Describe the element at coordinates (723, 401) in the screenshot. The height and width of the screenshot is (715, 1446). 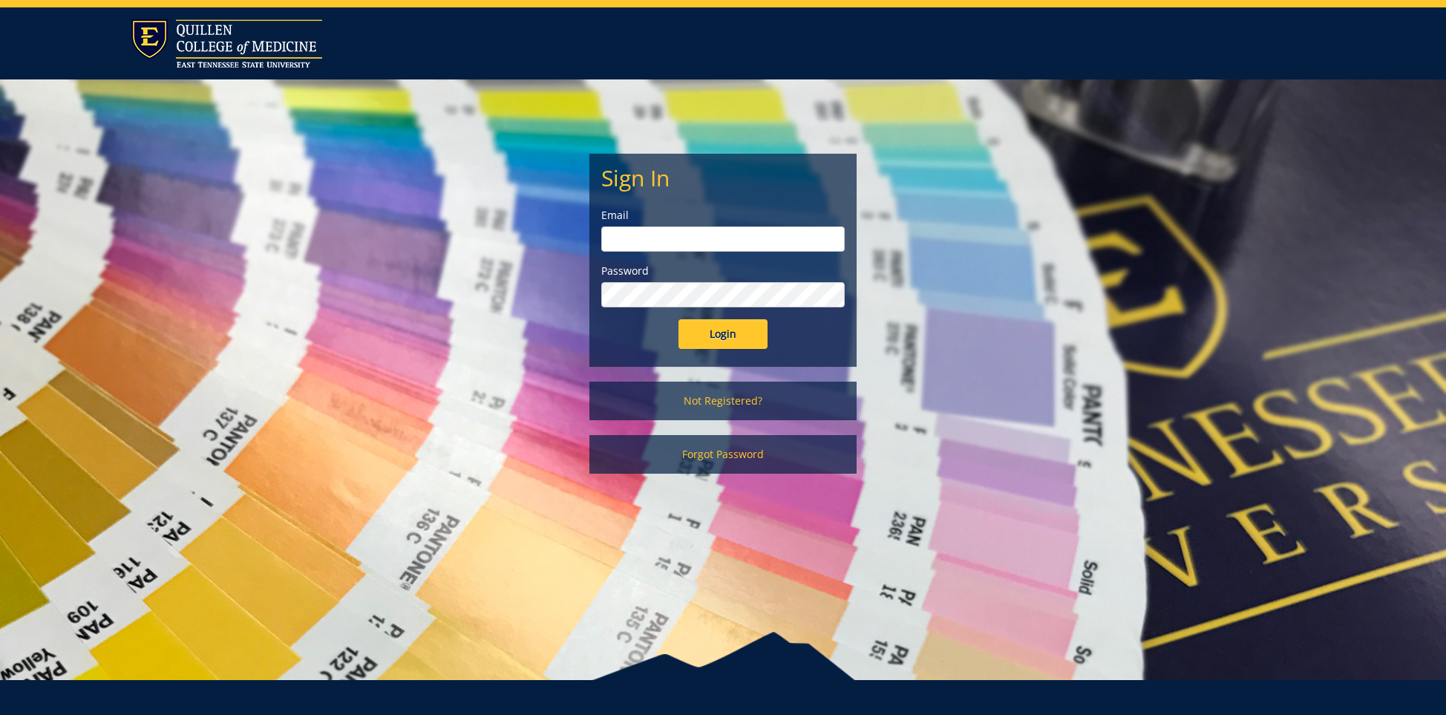
I see `a: Not Registered?` at that location.